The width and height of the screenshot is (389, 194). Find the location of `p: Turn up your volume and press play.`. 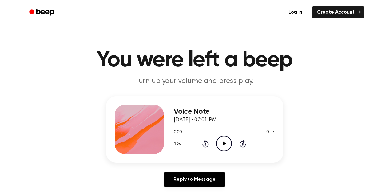

p: Turn up your volume and press play. is located at coordinates (195, 81).